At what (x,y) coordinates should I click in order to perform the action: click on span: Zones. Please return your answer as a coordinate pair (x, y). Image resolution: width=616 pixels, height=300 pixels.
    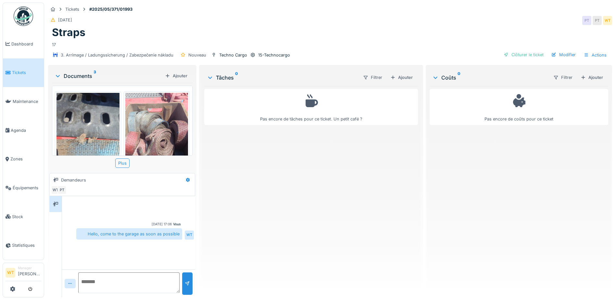
    Looking at the image, I should click on (26, 159).